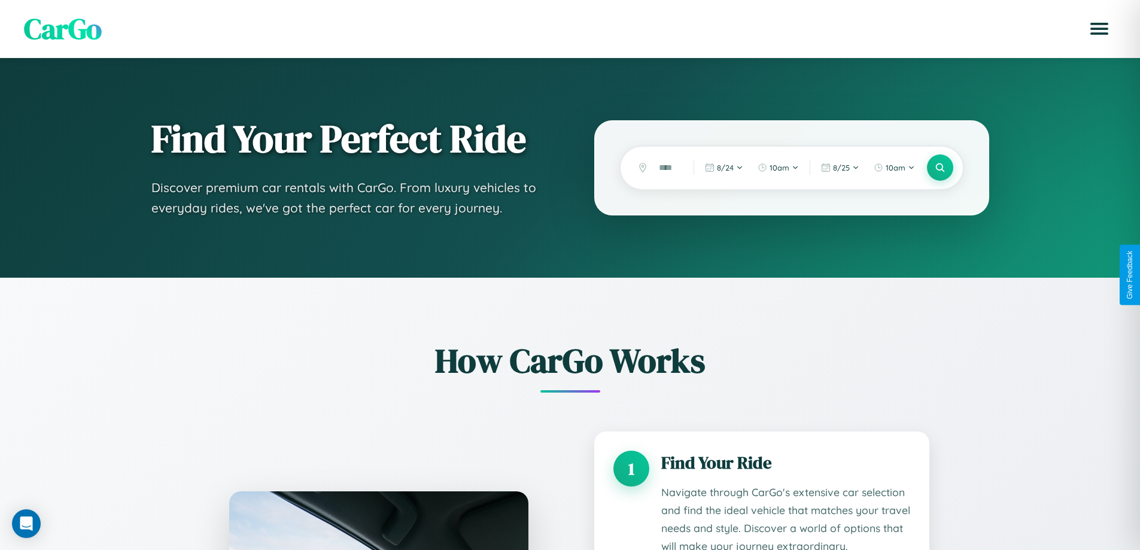 The height and width of the screenshot is (550, 1140). I want to click on div: Give Feedback, so click(1130, 275).